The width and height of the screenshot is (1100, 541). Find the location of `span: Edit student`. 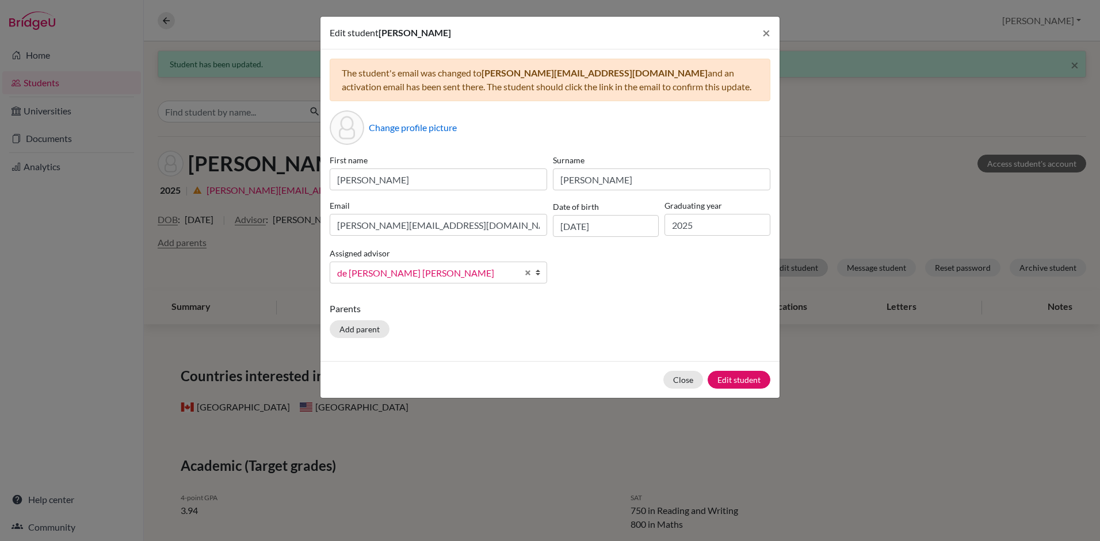

span: Edit student is located at coordinates (354, 32).